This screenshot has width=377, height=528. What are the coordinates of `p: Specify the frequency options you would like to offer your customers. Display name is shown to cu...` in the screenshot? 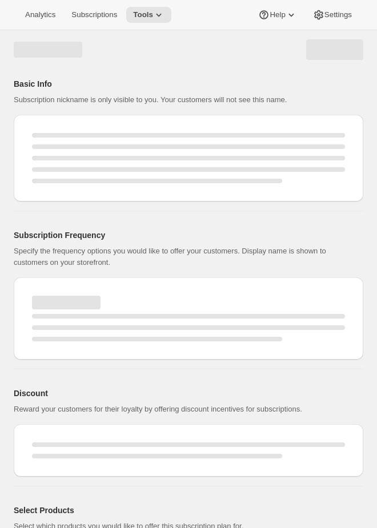 It's located at (184, 257).